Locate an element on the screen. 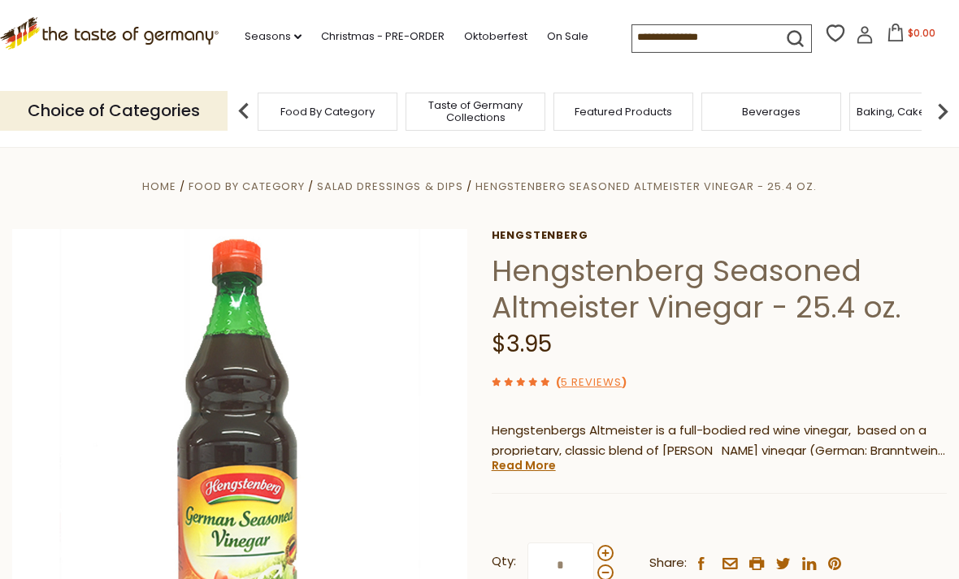 The height and width of the screenshot is (579, 959). a: Salad Dressings & Dips is located at coordinates (389, 186).